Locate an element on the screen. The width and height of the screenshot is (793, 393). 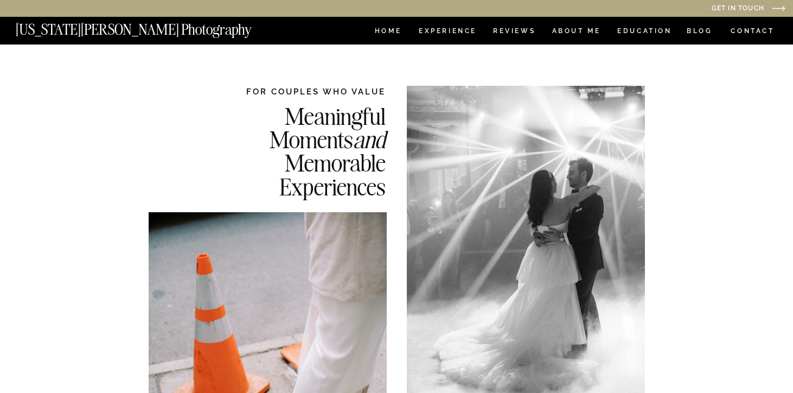
a: Experience is located at coordinates (447, 32).